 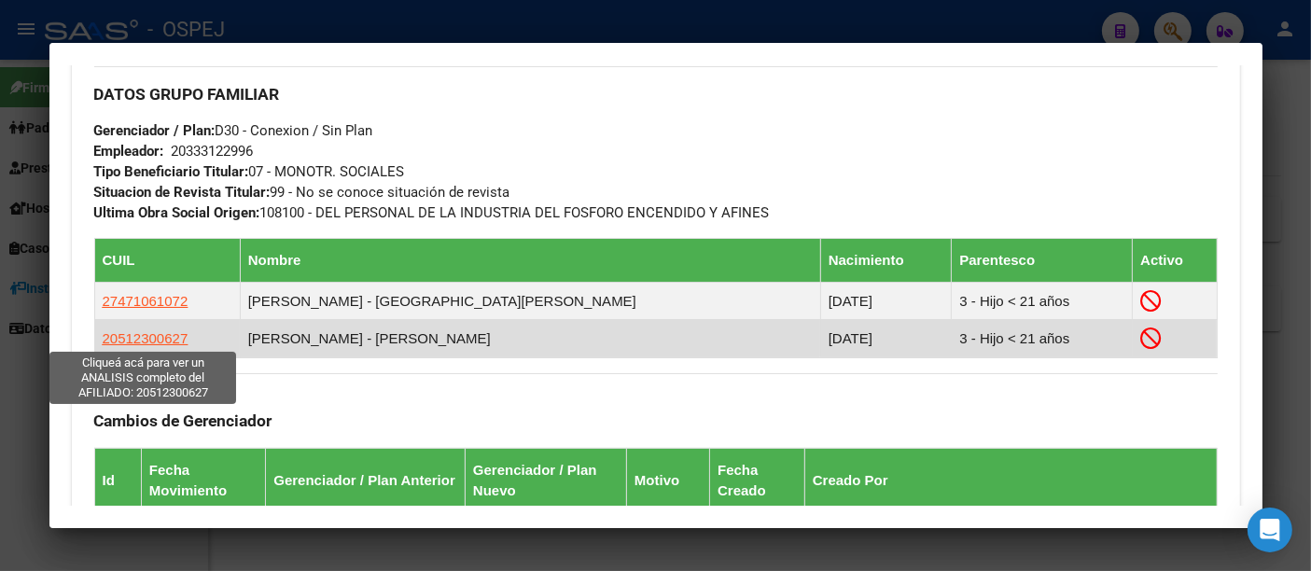 What do you see at coordinates (182, 192) in the screenshot?
I see `strong: Situacion de Revista Titular:` at bounding box center [182, 192].